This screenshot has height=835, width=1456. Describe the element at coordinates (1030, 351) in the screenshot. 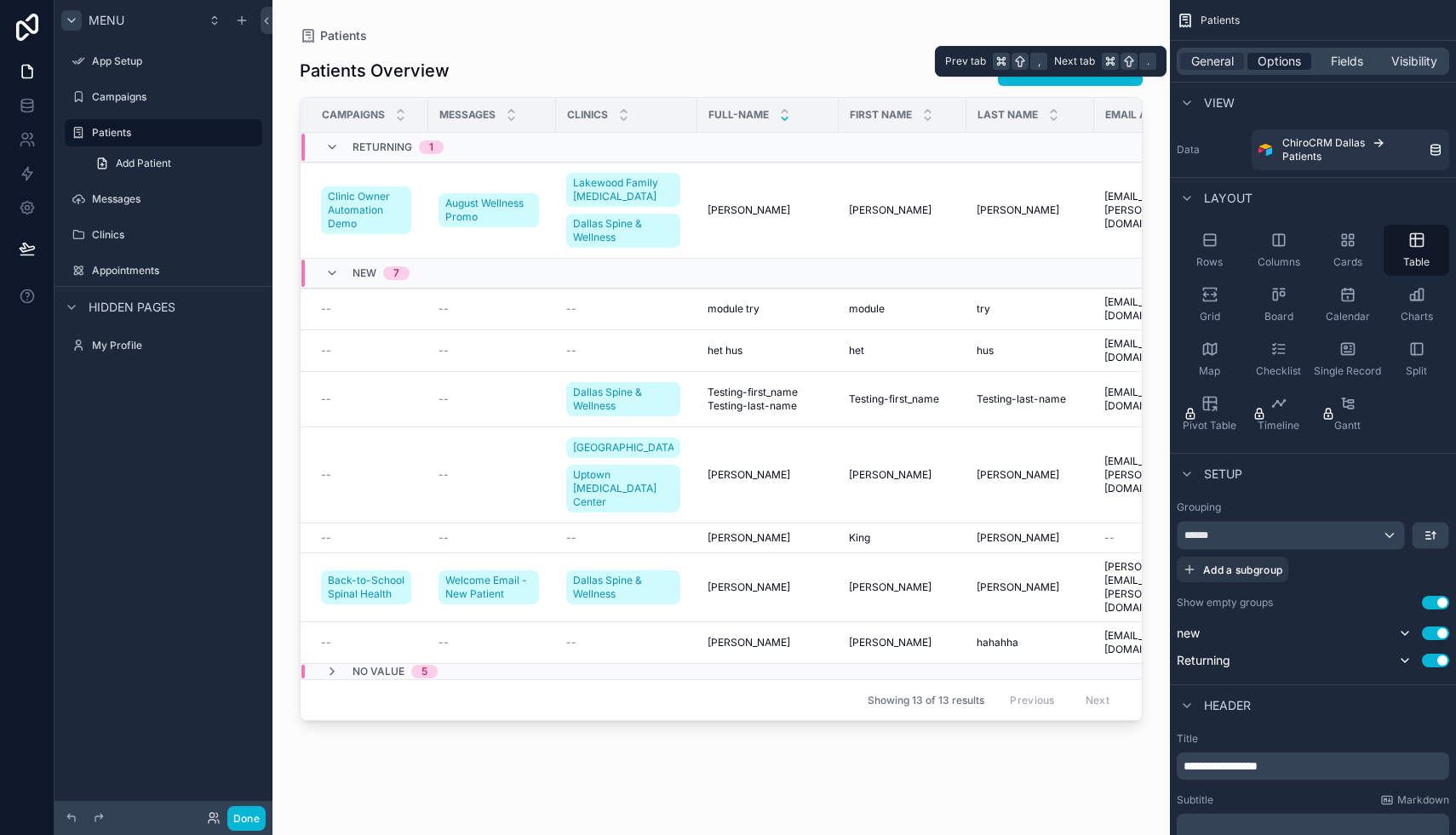

I see `a: hus` at that location.